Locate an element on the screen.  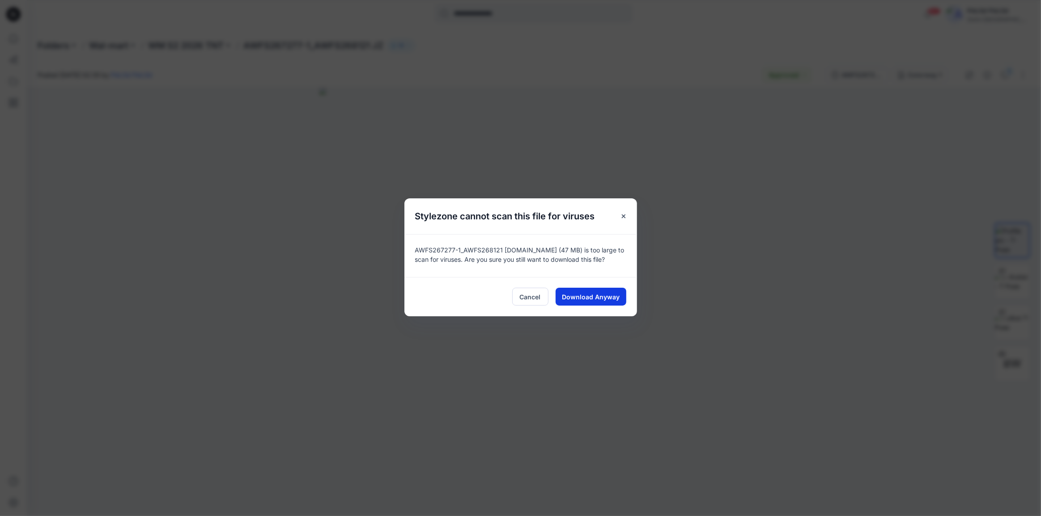
button: Close is located at coordinates (623, 216).